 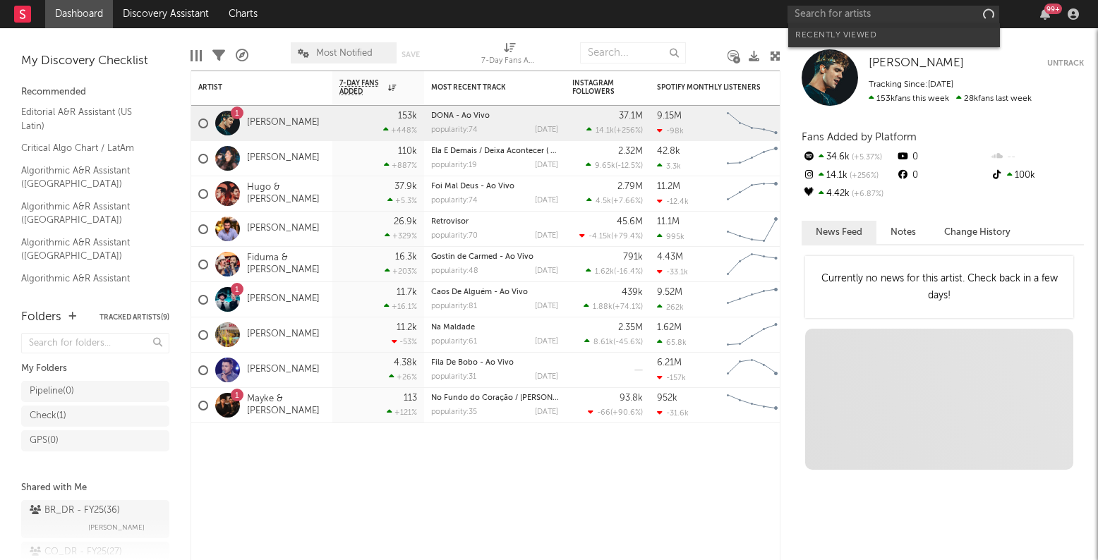 What do you see at coordinates (671, 342) in the screenshot?
I see `div: 65.8k` at bounding box center [671, 342].